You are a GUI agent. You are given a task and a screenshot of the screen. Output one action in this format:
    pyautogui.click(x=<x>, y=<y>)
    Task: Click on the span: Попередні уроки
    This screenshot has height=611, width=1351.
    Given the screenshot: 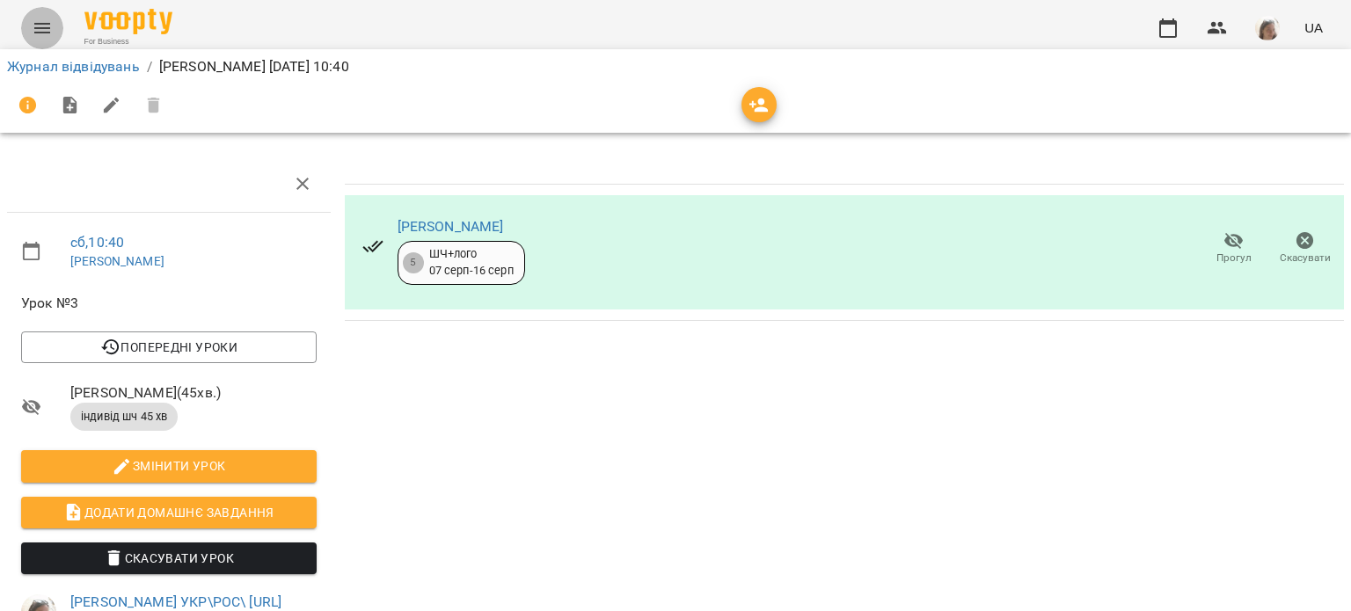 What is the action you would take?
    pyautogui.click(x=169, y=347)
    